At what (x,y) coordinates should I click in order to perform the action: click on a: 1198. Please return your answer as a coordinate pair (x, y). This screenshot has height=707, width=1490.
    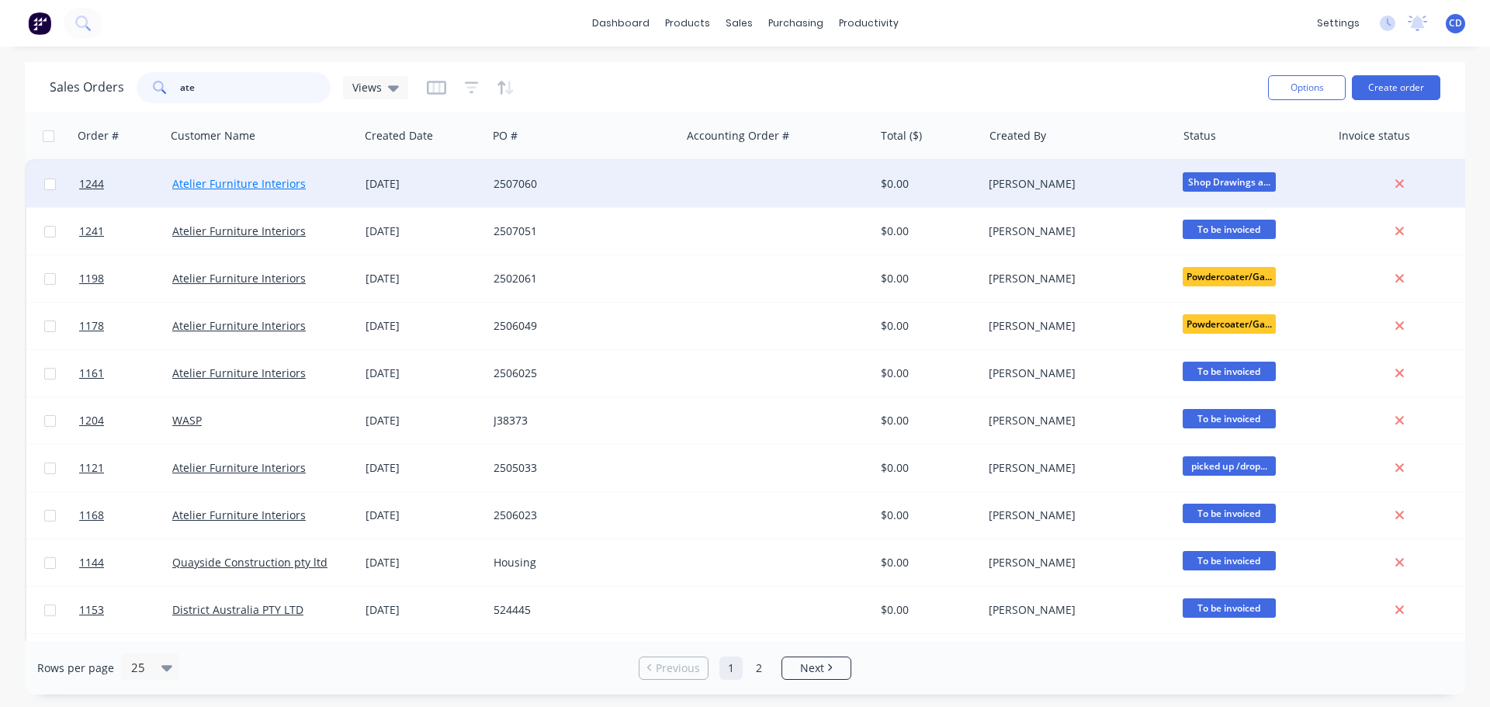
    Looking at the image, I should click on (126, 279).